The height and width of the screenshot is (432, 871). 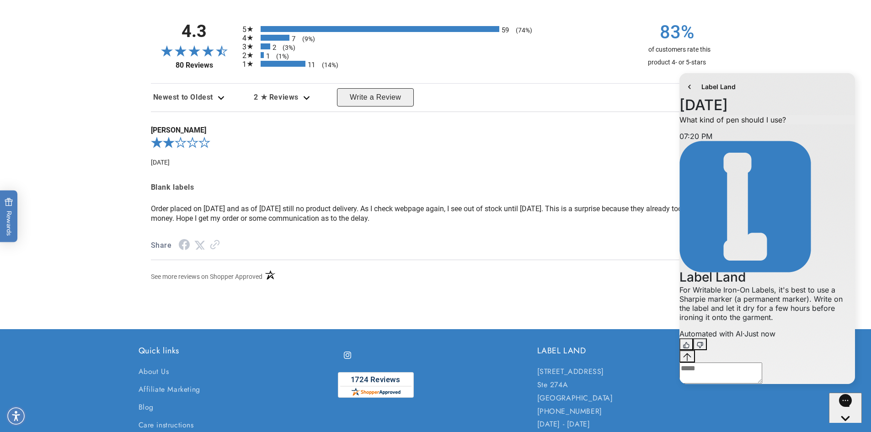 What do you see at coordinates (248, 47) in the screenshot?
I see `span: 3` at bounding box center [248, 47].